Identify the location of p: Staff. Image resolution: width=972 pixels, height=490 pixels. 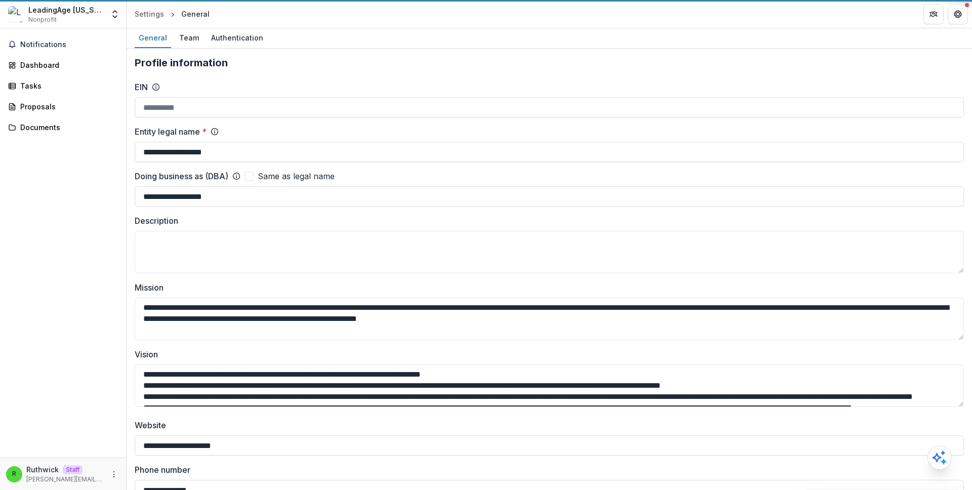
(72, 470).